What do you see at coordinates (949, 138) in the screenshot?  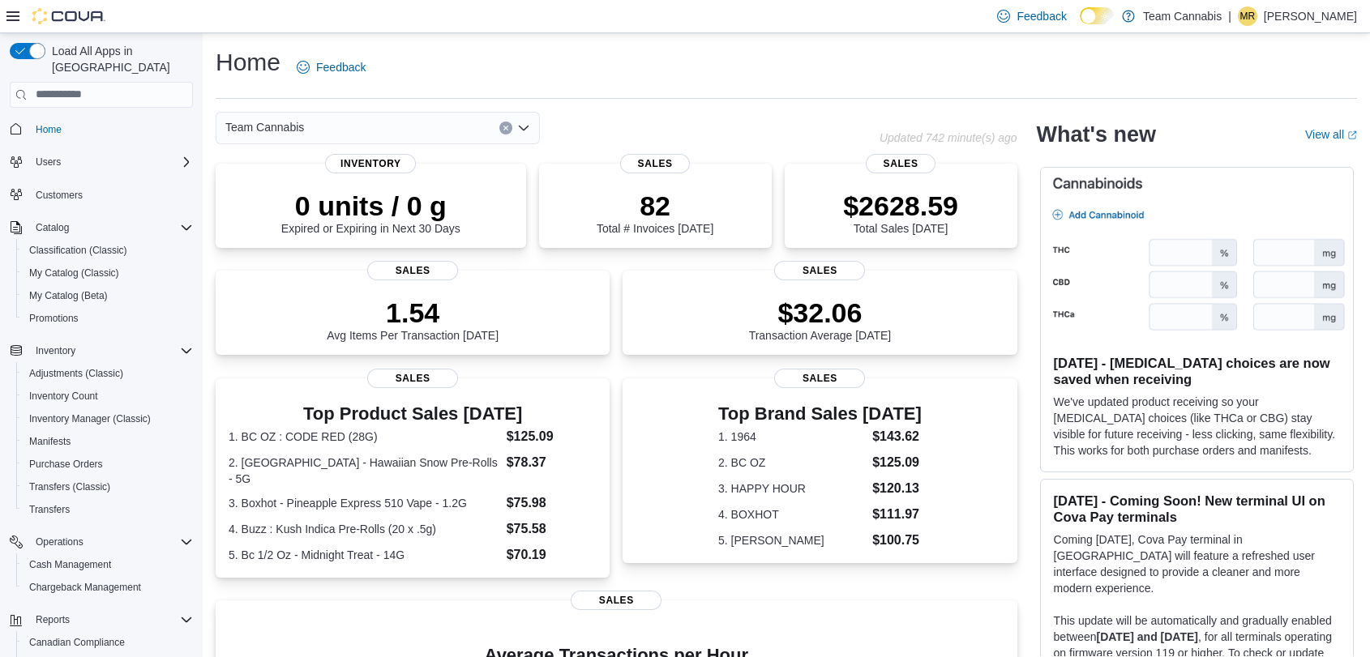 I see `p: Updated 742 minute(s) ago` at bounding box center [949, 138].